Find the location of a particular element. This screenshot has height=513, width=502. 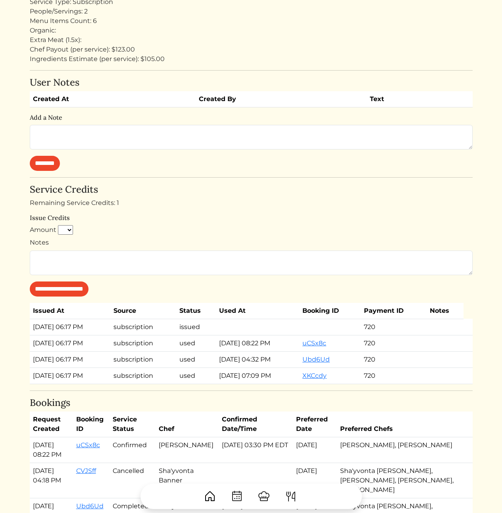

th: Request Created is located at coordinates (51, 424).